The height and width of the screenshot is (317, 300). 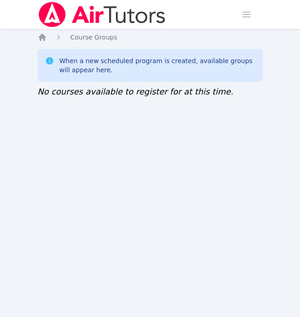 What do you see at coordinates (102, 15) in the screenshot?
I see `img: Air Tutors` at bounding box center [102, 15].